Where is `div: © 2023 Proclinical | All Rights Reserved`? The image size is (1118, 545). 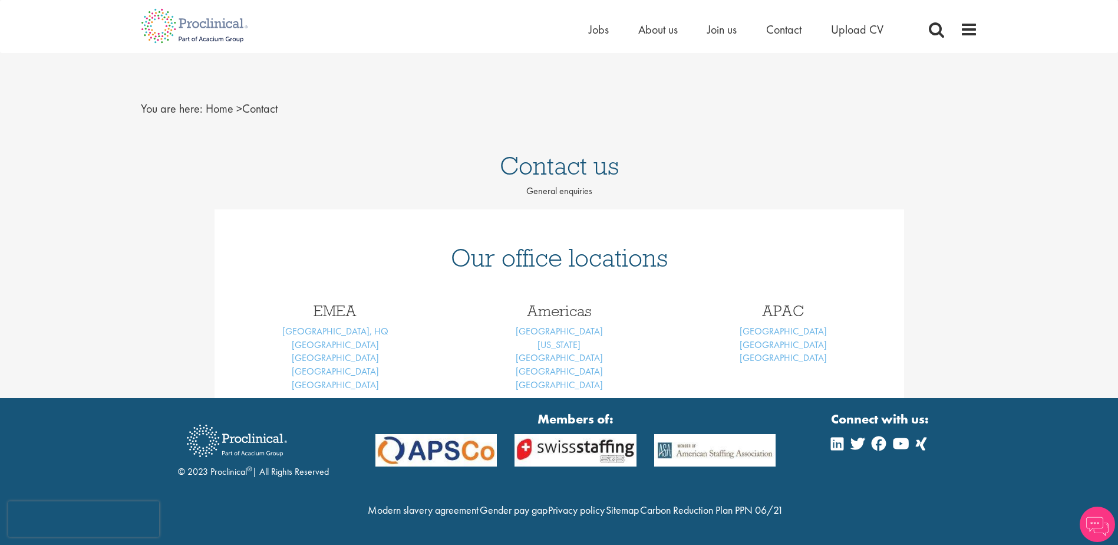 div: © 2023 Proclinical | All Rights Reserved is located at coordinates (253, 447).